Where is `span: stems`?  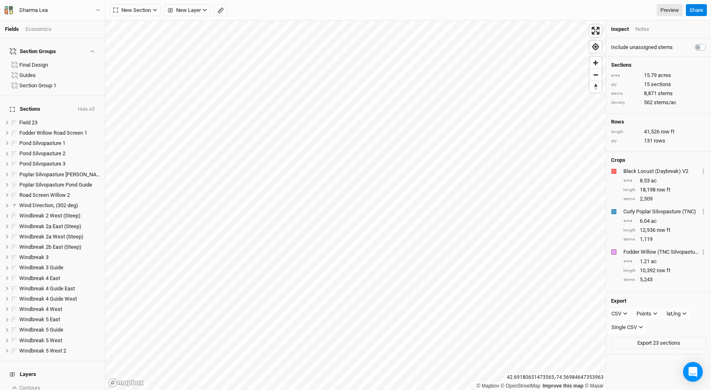
span: stems is located at coordinates (665, 93).